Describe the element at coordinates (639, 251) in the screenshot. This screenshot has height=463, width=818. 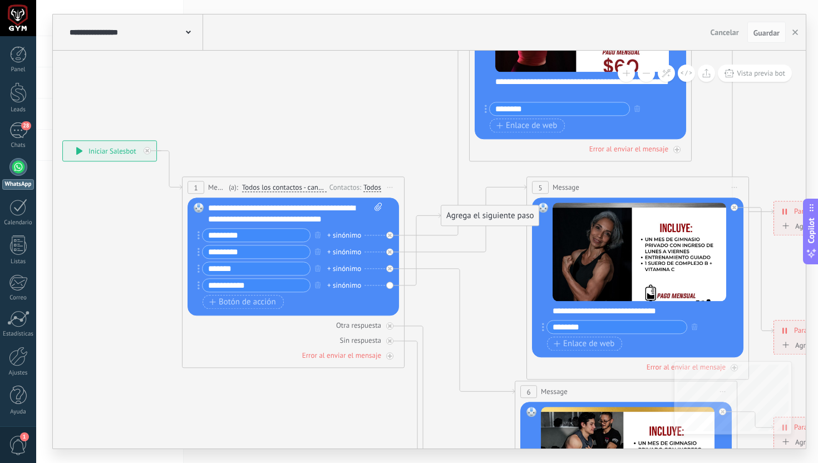
I see `img: e0a84ec8-07c6-490e-a072-a14b39cf15e3` at that location.